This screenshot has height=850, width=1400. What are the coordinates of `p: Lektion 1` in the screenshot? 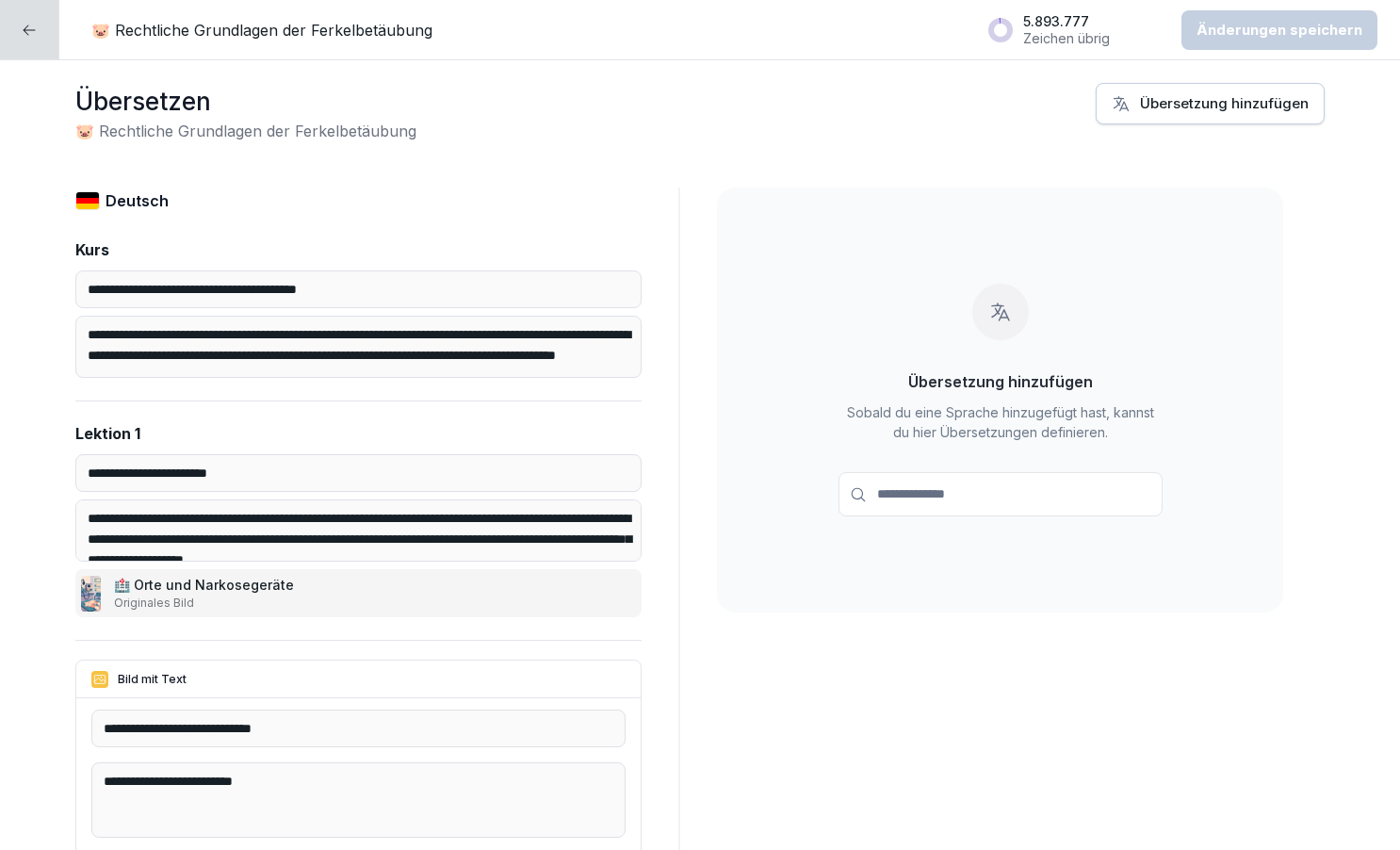 It's located at (107, 434).